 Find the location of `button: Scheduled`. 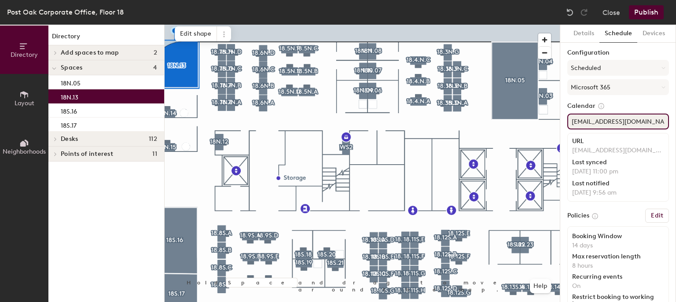

button: Scheduled is located at coordinates (618, 68).